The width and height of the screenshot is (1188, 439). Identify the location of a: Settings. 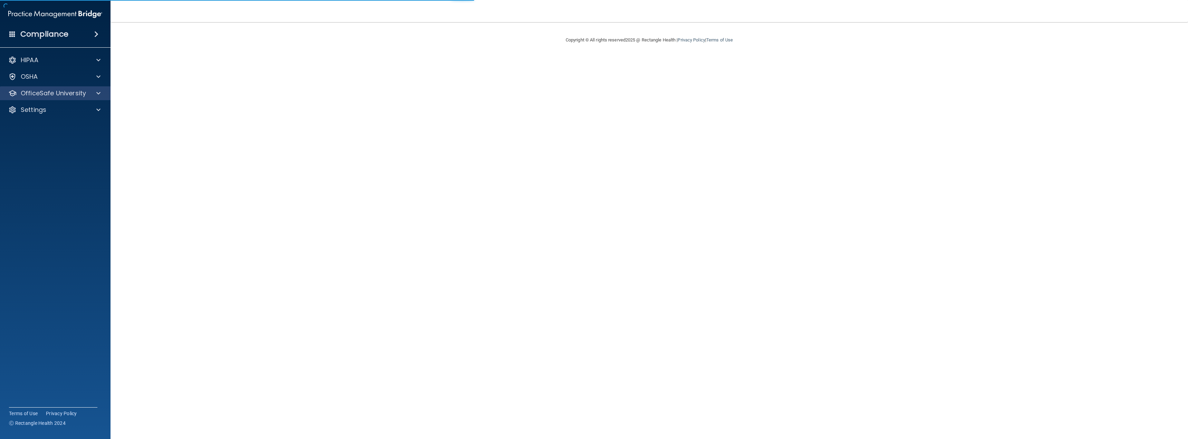
(54, 110).